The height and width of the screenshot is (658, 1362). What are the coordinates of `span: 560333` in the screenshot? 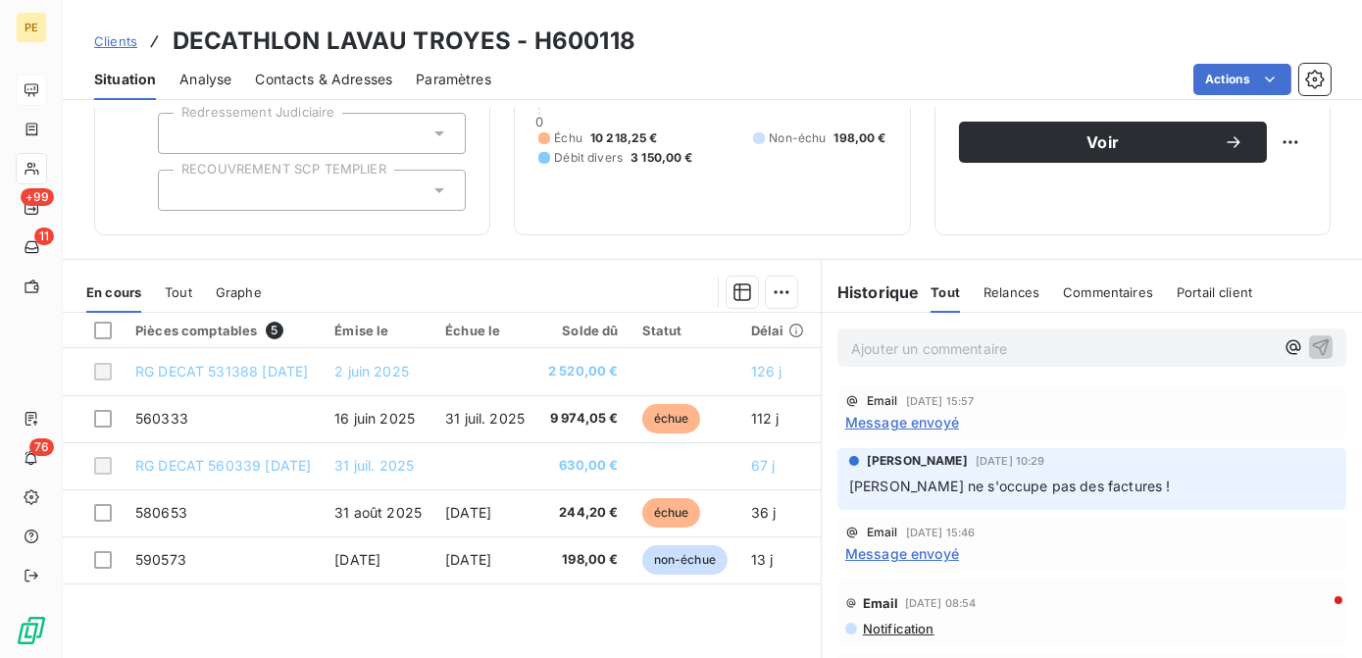 It's located at (162, 418).